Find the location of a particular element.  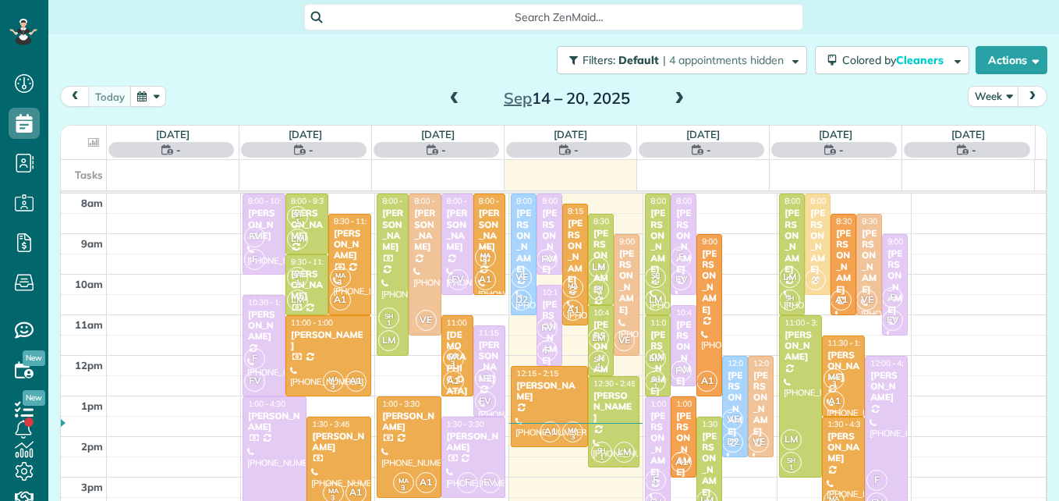

span: 9am is located at coordinates (92, 243).